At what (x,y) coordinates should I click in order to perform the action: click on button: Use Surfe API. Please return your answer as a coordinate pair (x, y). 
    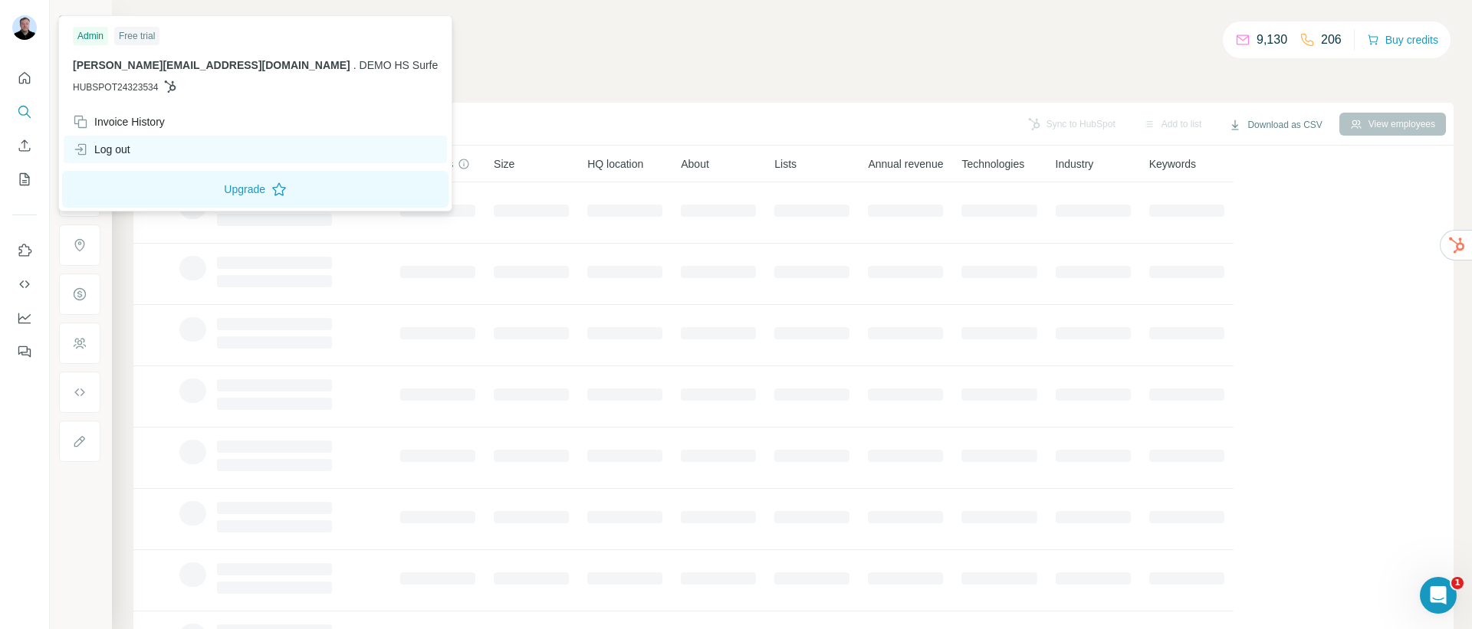
    Looking at the image, I should click on (25, 284).